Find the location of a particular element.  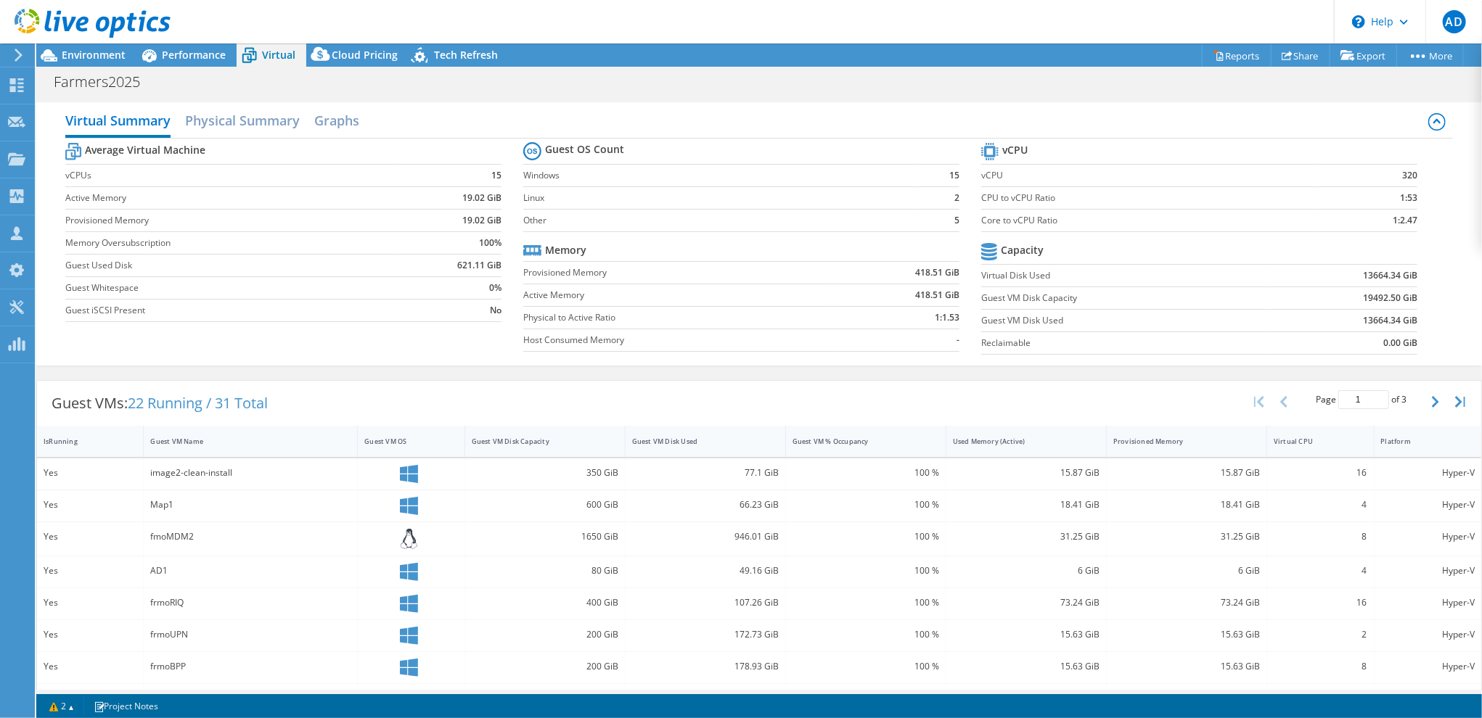

label: Memory Oversubscription is located at coordinates (231, 243).